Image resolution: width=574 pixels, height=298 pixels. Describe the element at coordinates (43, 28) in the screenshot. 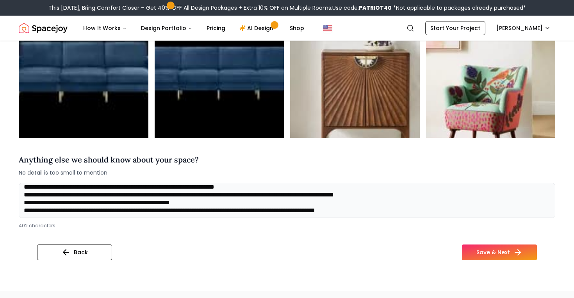

I see `a: Spacejoy` at that location.